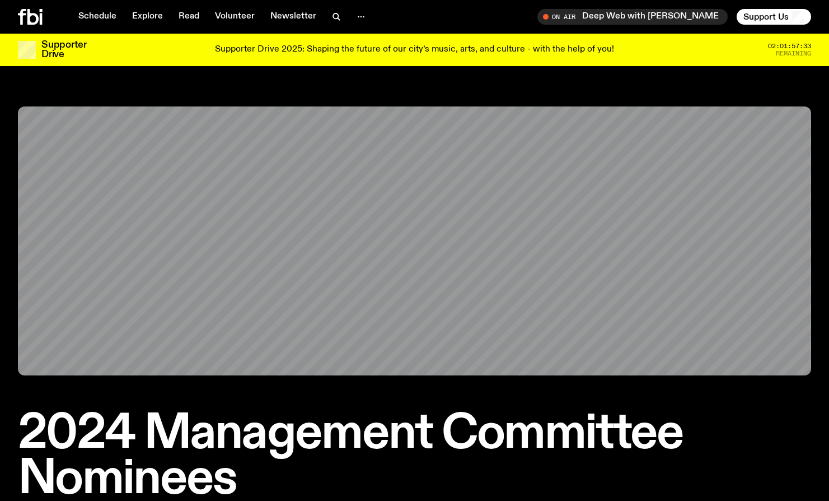  Describe the element at coordinates (774, 17) in the screenshot. I see `button: Support Us` at that location.